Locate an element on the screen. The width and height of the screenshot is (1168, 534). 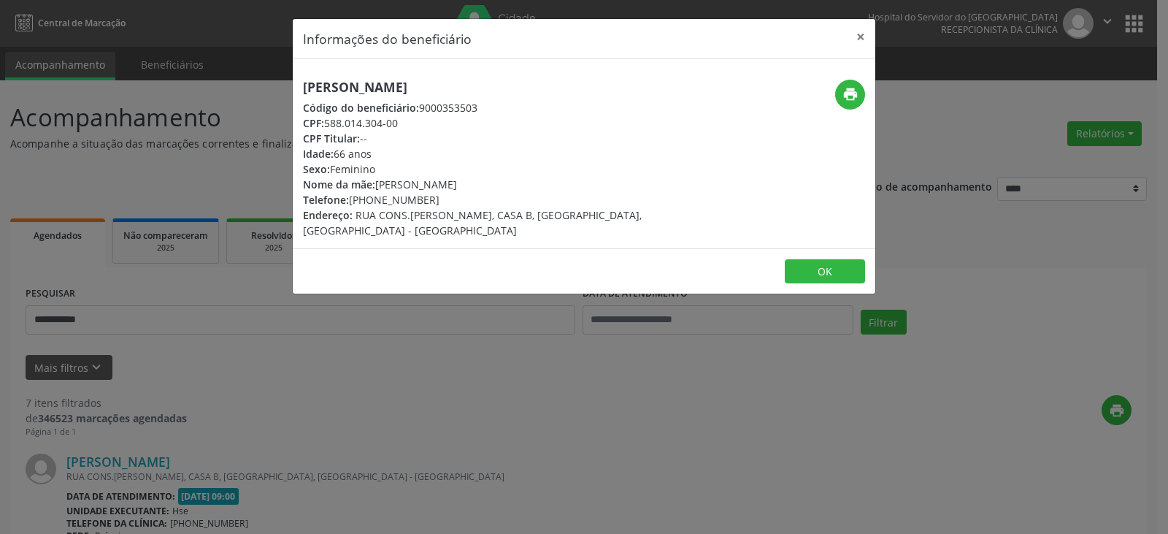
span: Telefone: is located at coordinates (326, 199).